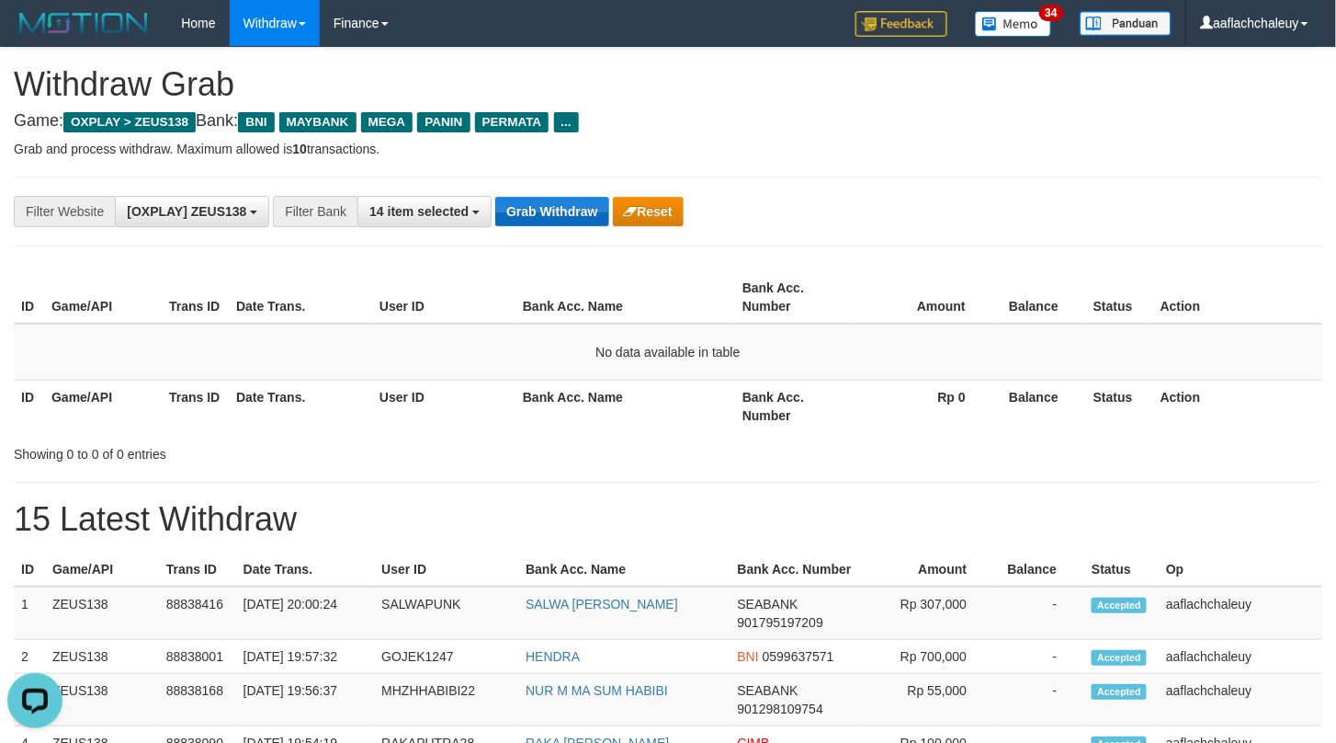 This screenshot has height=743, width=1336. Describe the element at coordinates (927, 656) in the screenshot. I see `td: Rp 700,000` at that location.